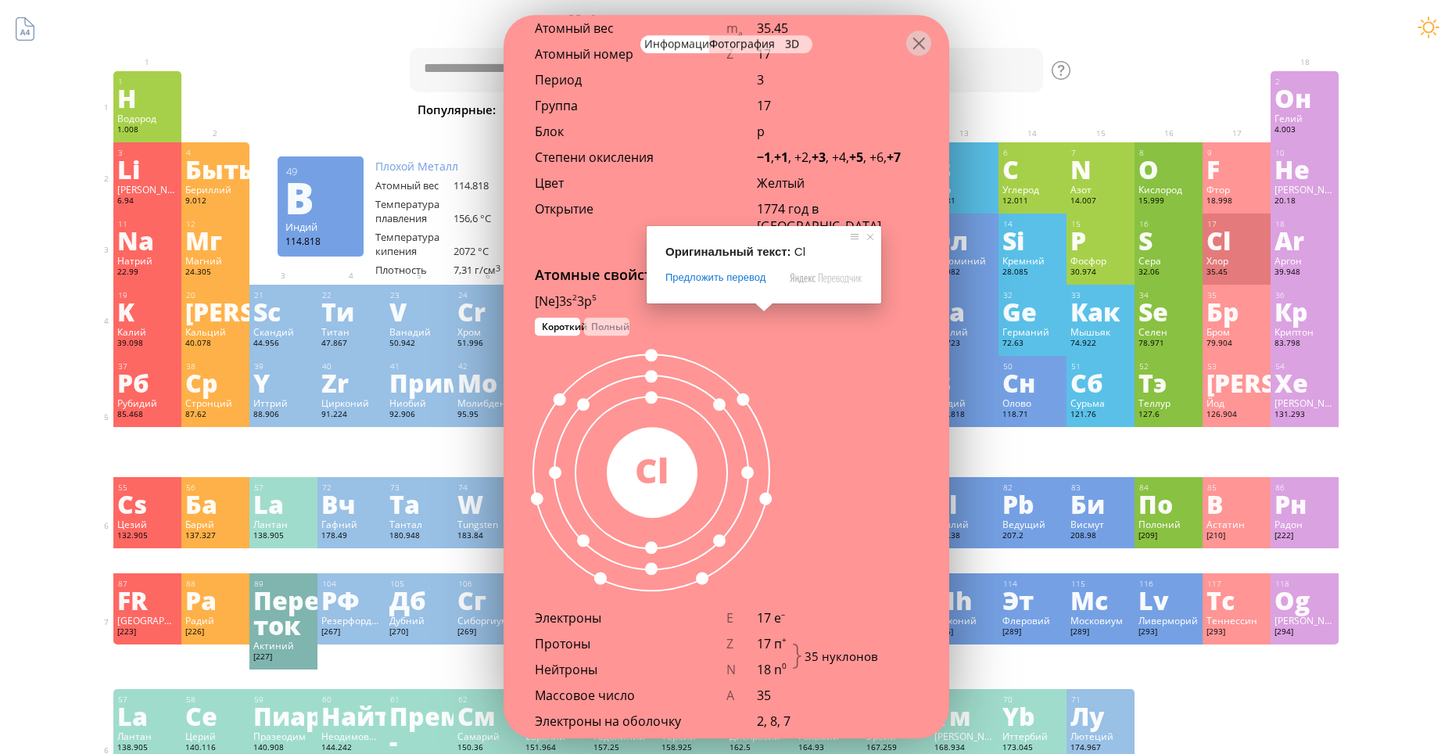  I want to click on div: 21, so click(284, 295).